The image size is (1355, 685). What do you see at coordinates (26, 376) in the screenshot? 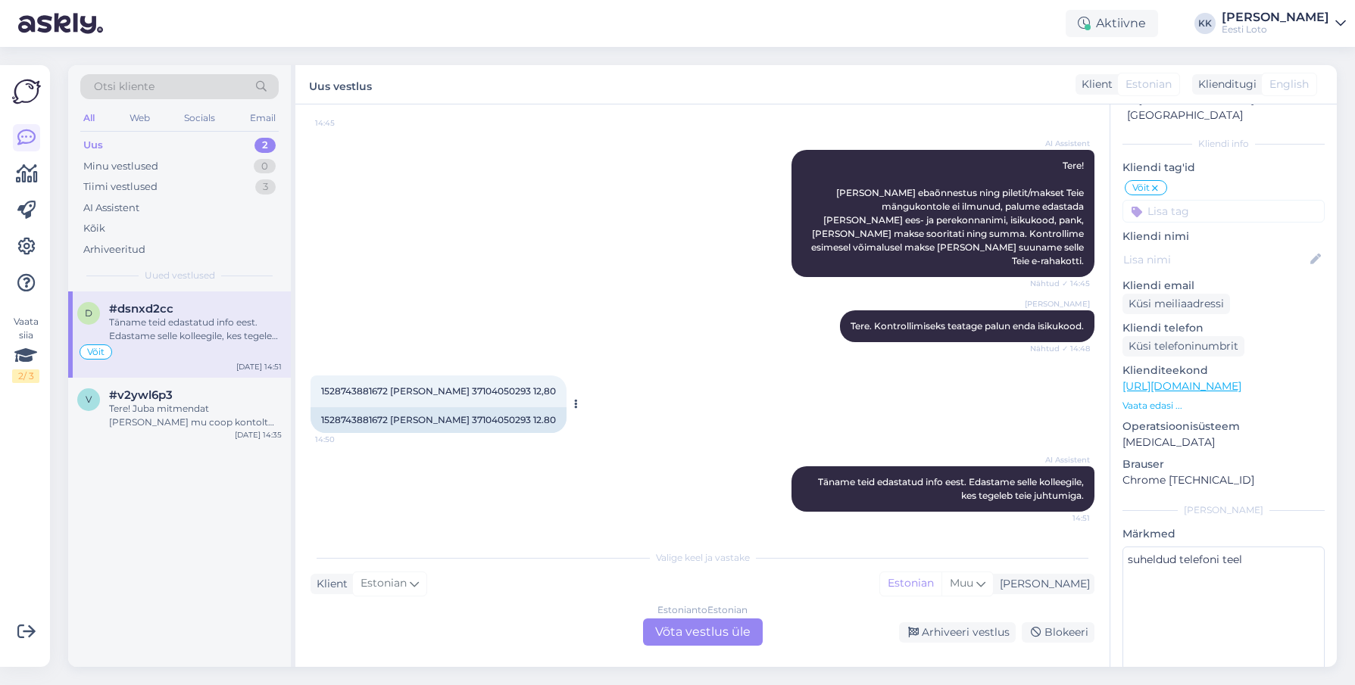
I see `div: 2 / 3` at bounding box center [26, 376].